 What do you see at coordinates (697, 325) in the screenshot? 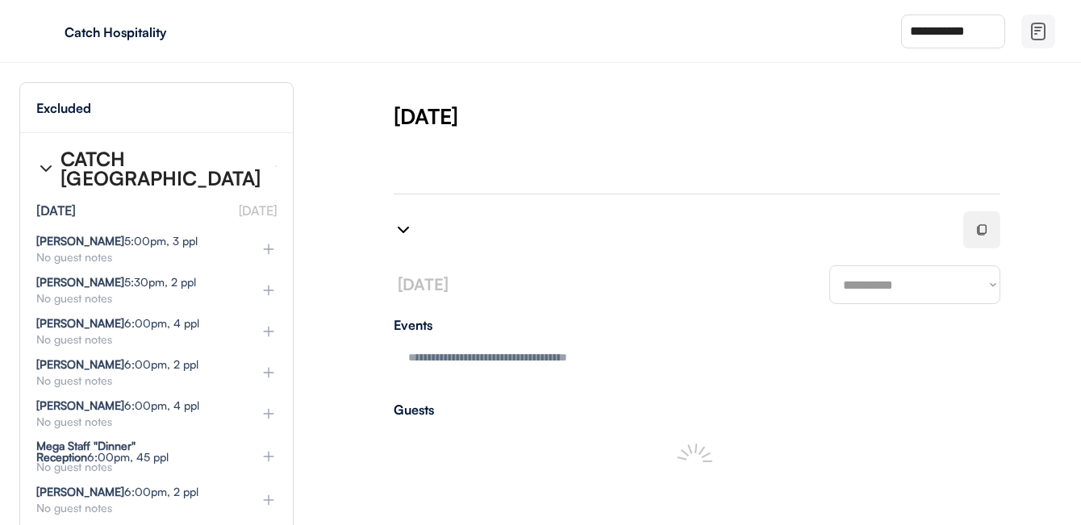
I see `div: Events` at bounding box center [697, 325].